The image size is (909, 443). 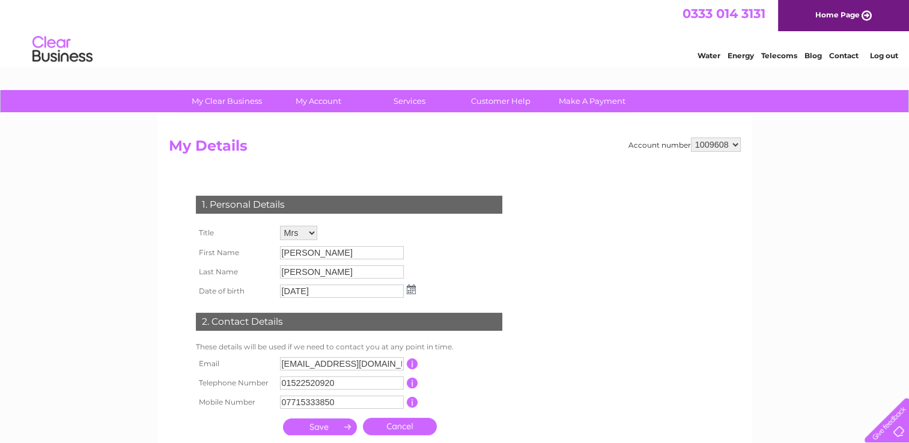 I want to click on td: These details will be used if we need to contact you at any point in time., so click(x=349, y=347).